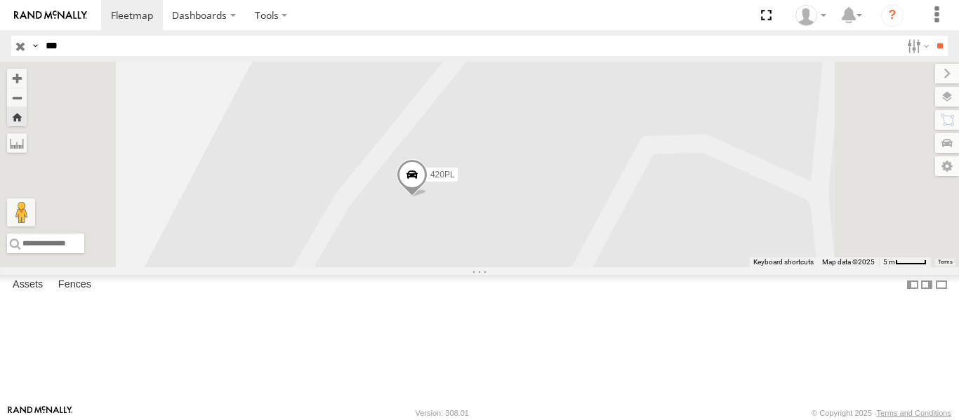  I want to click on button: Keyboard shortcuts, so click(783, 262).